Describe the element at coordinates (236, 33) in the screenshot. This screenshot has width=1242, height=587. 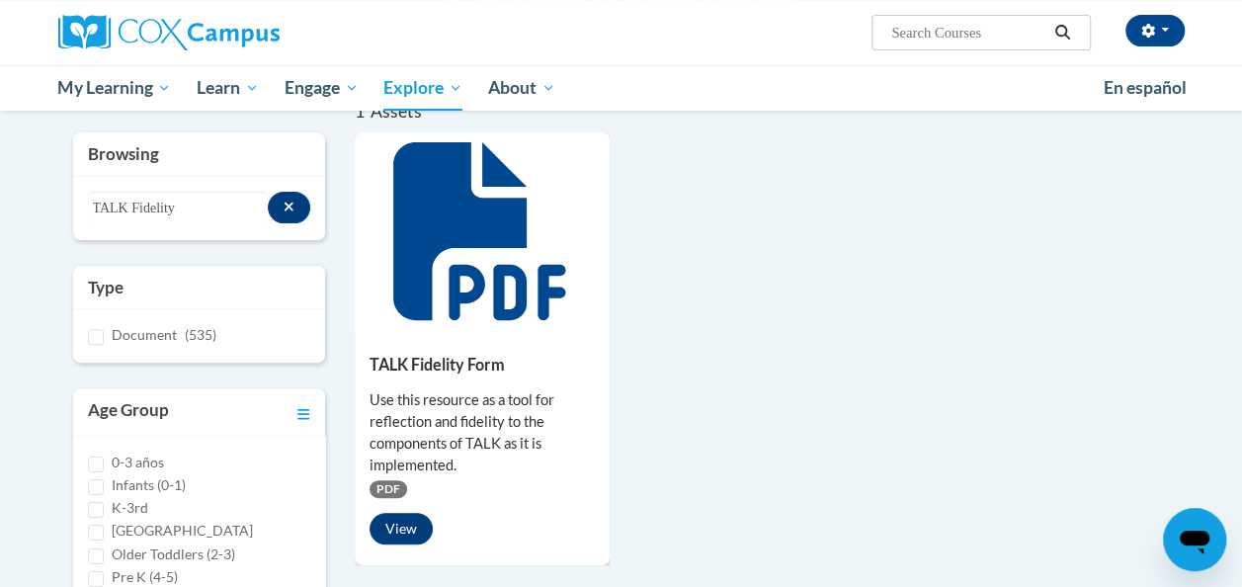
I see `a: Cox Campus` at that location.